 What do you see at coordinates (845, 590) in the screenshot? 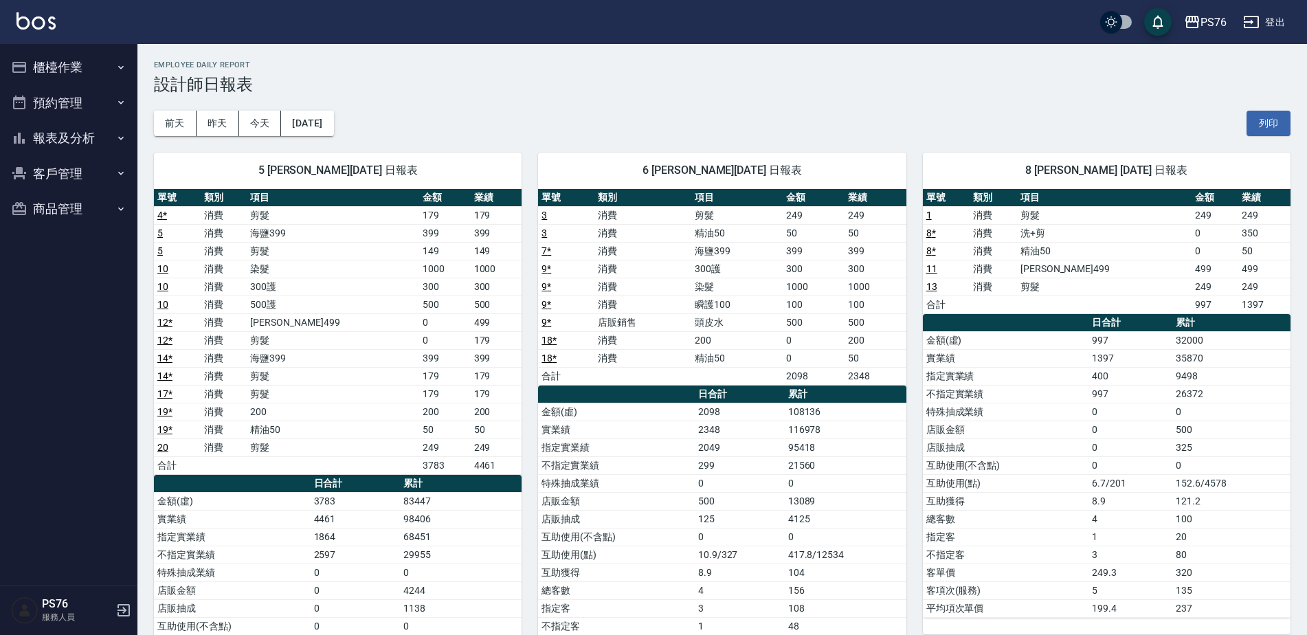
I see `td: 156` at bounding box center [845, 590].